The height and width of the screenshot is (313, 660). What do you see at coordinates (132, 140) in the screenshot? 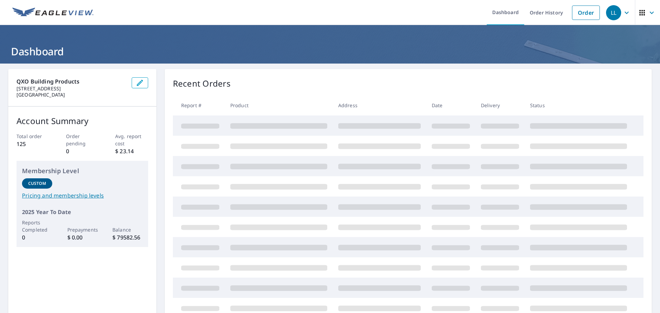
I see `p: Avg. report cost` at bounding box center [132, 140].